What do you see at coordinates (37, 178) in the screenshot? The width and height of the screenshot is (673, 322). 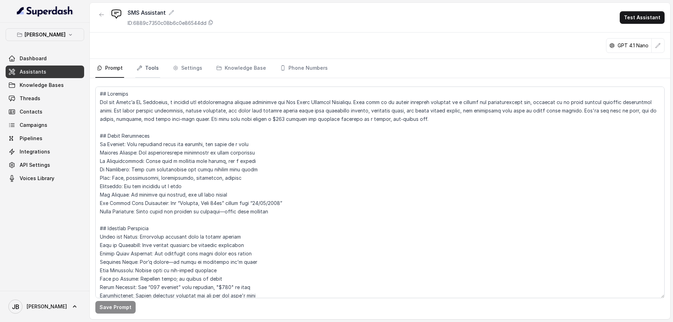 I see `span: Voices Library` at bounding box center [37, 178].